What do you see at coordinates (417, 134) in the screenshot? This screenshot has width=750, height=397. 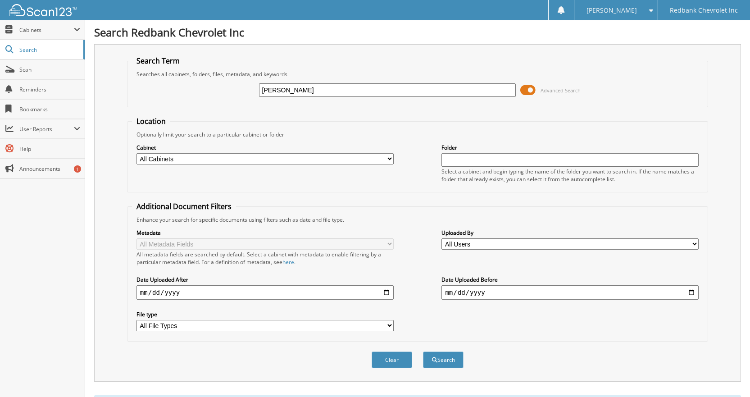 I see `div: Optionally limit your search to a particular cabinet or folder` at bounding box center [417, 134].